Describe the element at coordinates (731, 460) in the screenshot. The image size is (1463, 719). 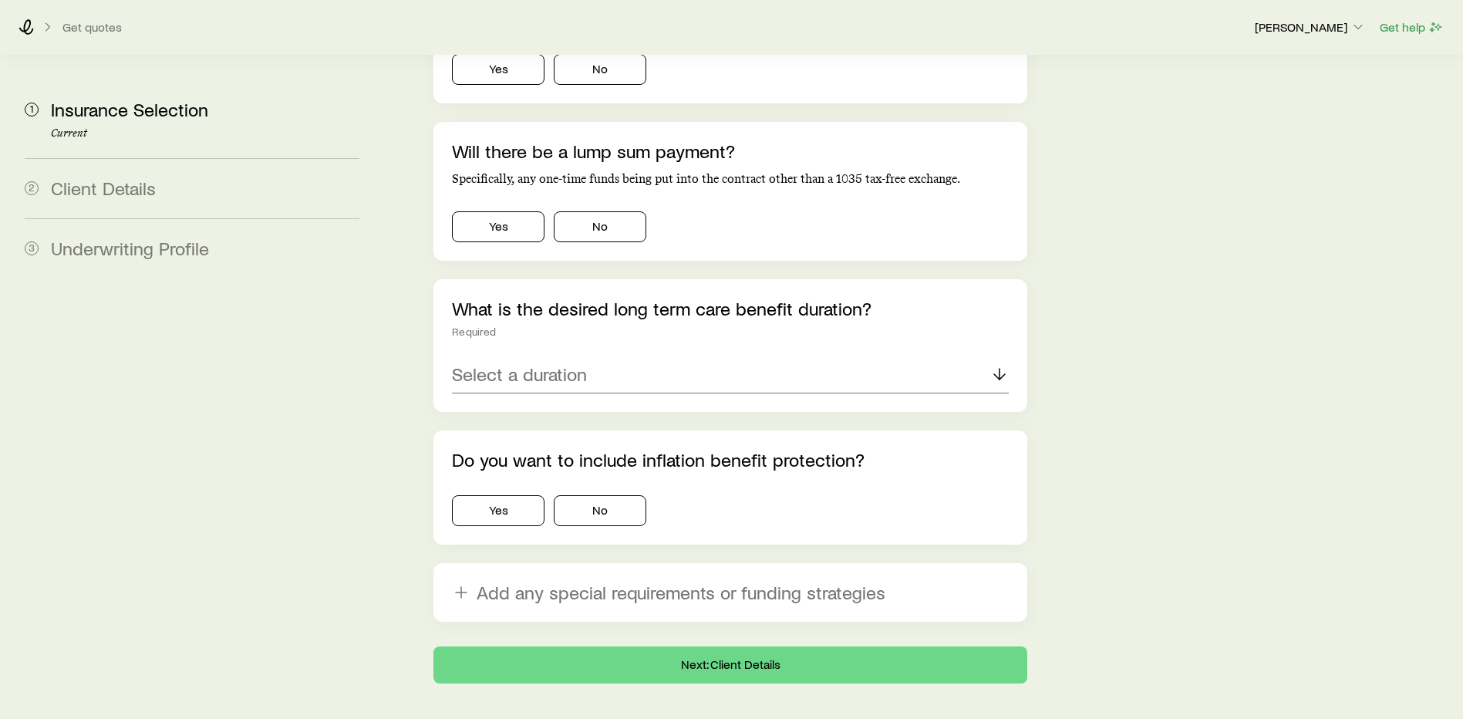
I see `p: Do you want to include inflation benefit protection?` at that location.